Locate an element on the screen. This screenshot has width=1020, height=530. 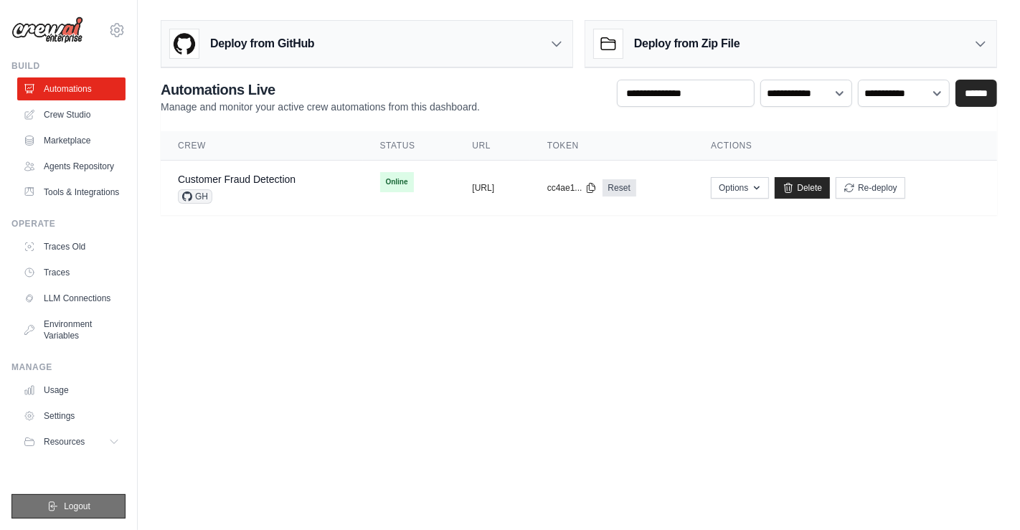
button: Resources is located at coordinates (71, 442).